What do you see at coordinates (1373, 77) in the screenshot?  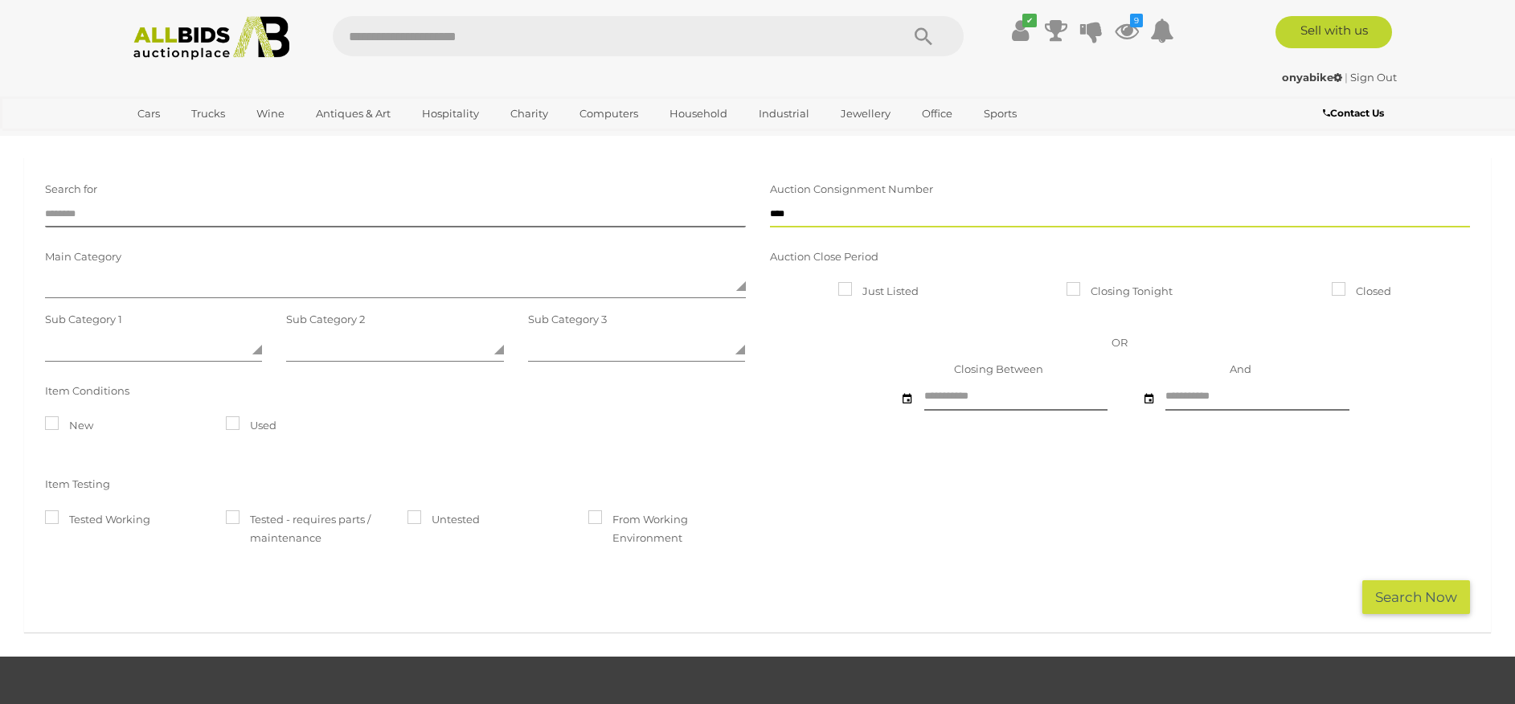 I see `a: Sign Out` at bounding box center [1373, 77].